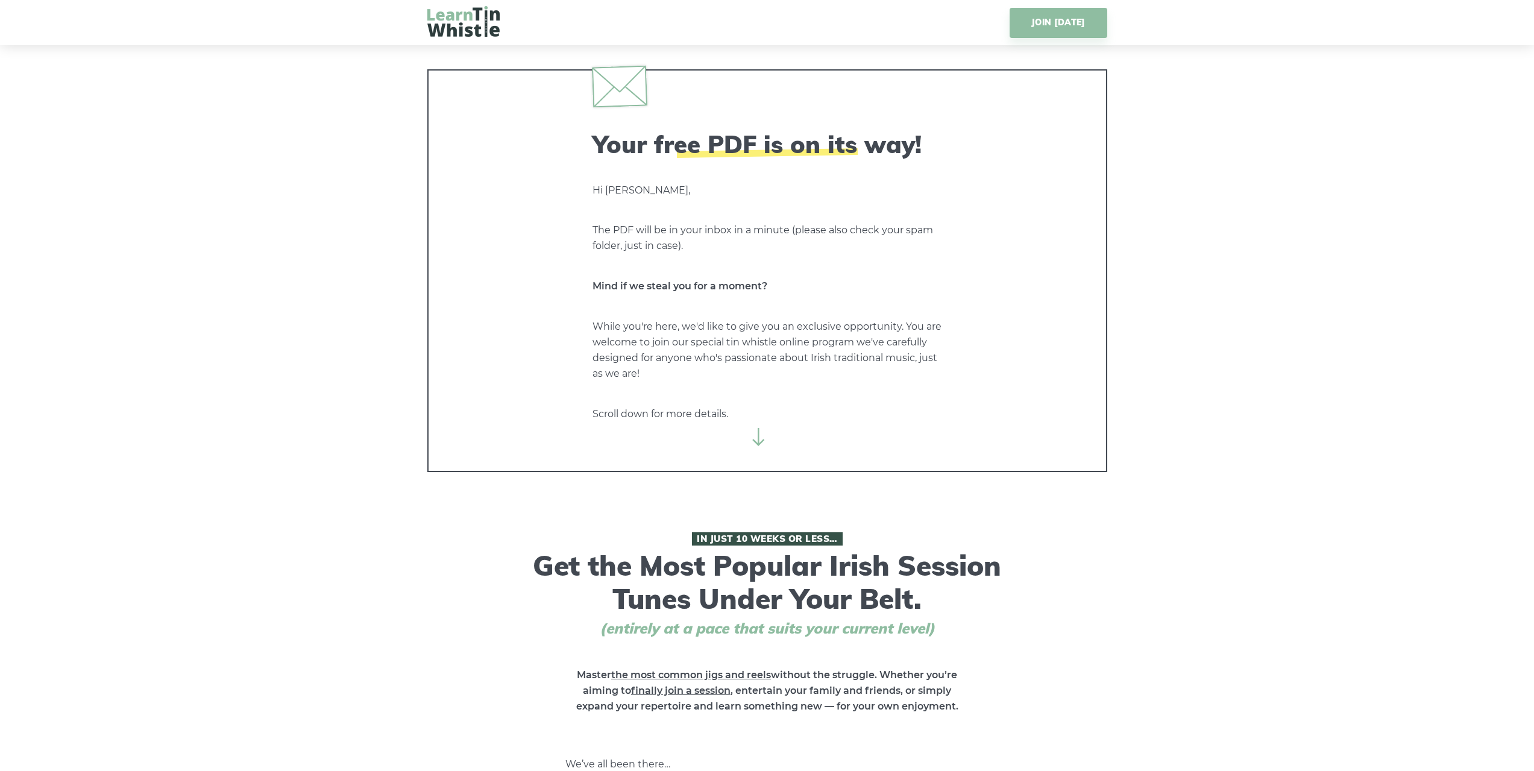 This screenshot has width=1534, height=771. I want to click on span: the most common jigs and reels, so click(691, 675).